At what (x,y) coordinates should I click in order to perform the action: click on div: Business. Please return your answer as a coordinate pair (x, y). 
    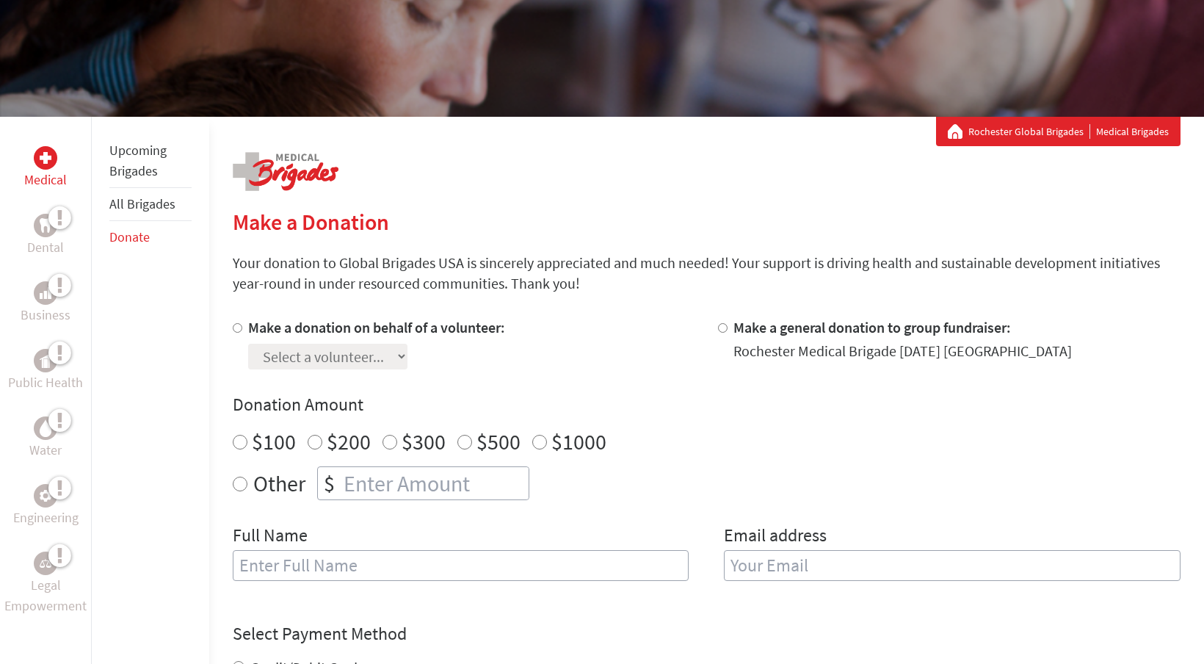
    Looking at the image, I should click on (46, 293).